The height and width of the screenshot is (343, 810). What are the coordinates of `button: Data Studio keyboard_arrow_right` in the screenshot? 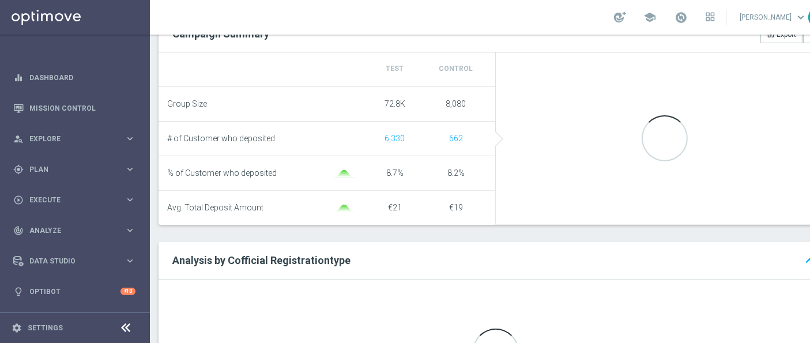 It's located at (74, 261).